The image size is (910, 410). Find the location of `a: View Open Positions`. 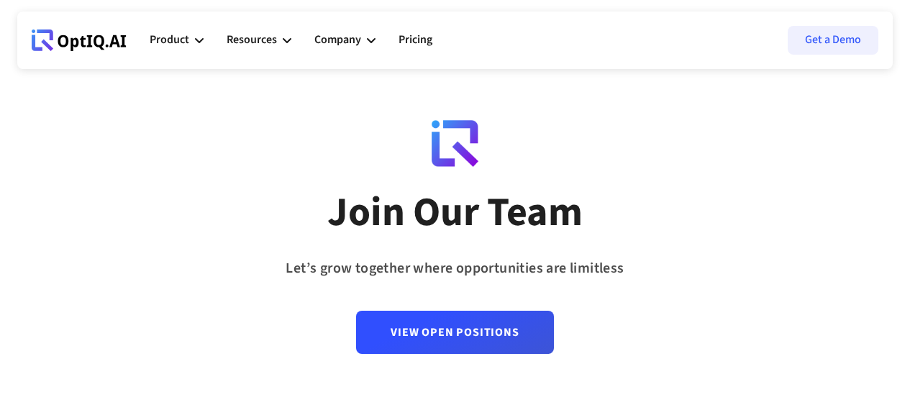

a: View Open Positions is located at coordinates (454, 332).